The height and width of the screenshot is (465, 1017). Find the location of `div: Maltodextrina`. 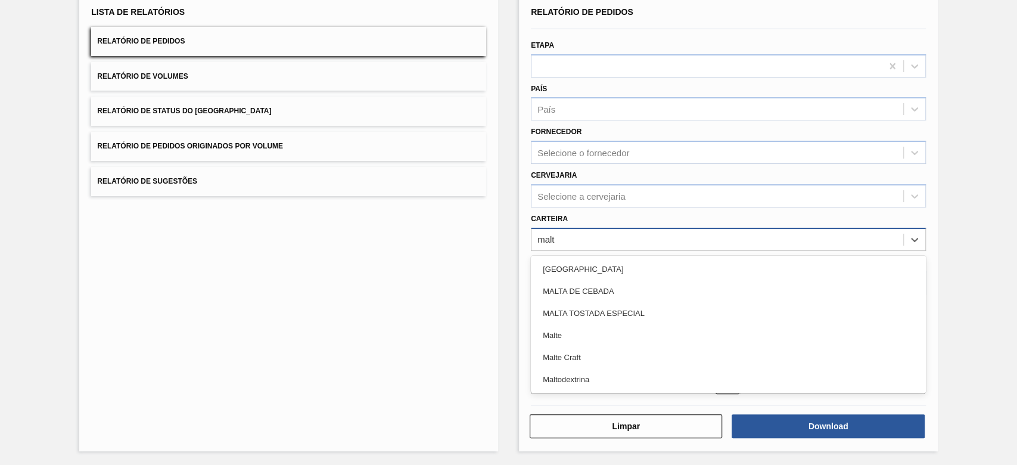

div: Maltodextrina is located at coordinates (728, 379).